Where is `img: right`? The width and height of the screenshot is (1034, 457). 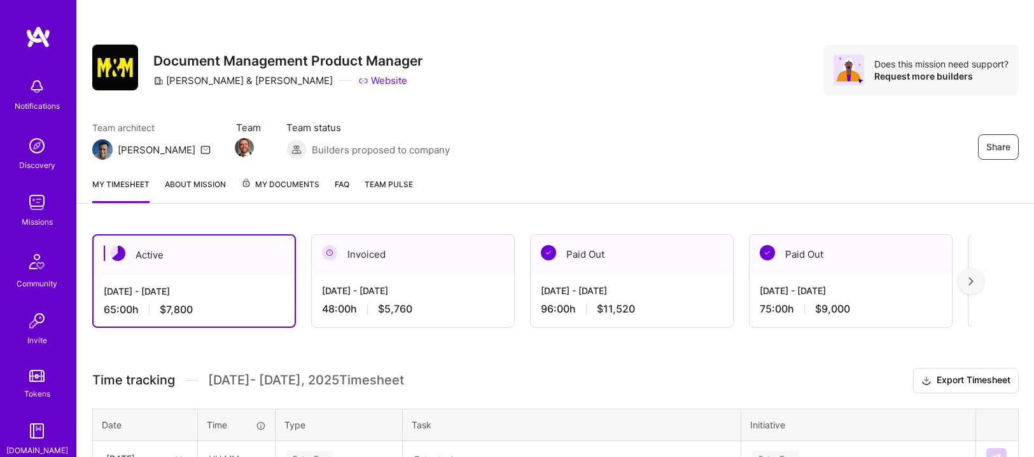
img: right is located at coordinates (971, 281).